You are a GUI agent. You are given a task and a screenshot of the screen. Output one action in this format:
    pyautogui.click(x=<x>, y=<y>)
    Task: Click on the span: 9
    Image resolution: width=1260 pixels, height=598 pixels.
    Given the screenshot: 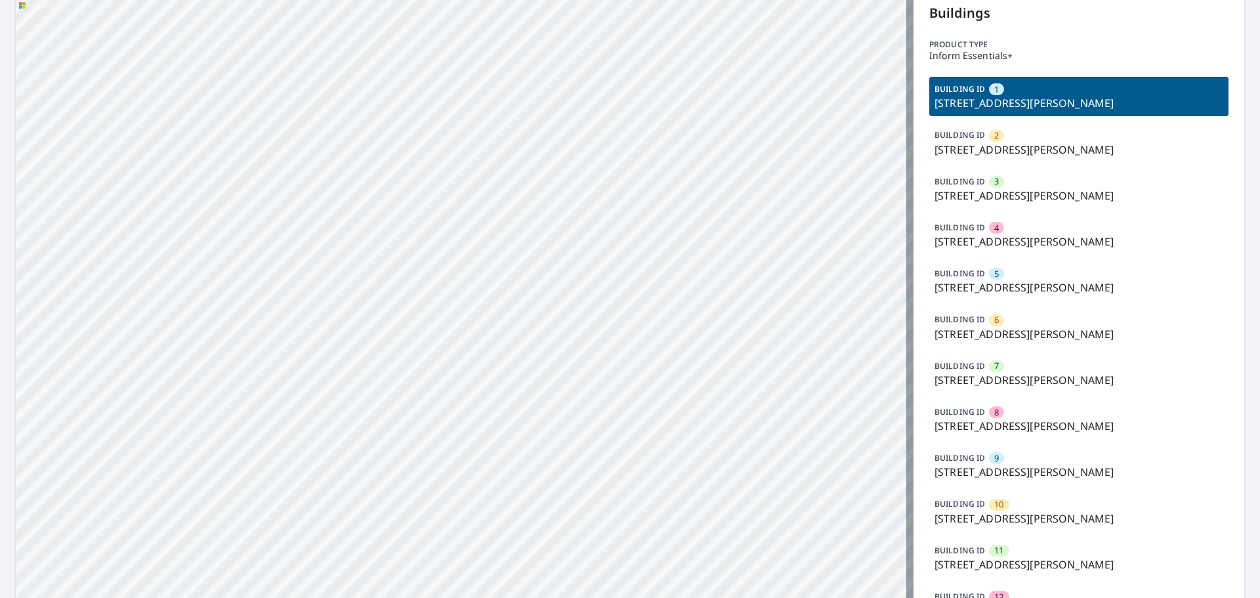 What is the action you would take?
    pyautogui.click(x=996, y=458)
    